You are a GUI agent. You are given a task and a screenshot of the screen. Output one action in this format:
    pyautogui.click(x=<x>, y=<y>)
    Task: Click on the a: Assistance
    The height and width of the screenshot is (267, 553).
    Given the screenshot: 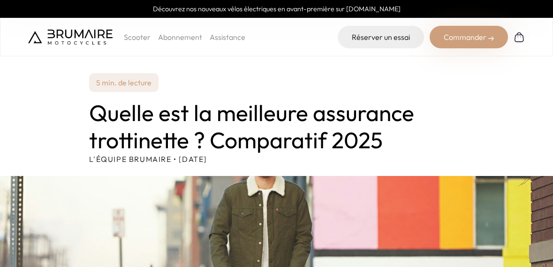 What is the action you would take?
    pyautogui.click(x=227, y=37)
    